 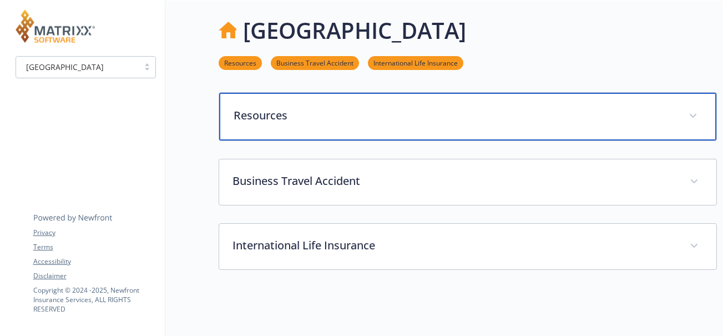 What do you see at coordinates (94, 276) in the screenshot?
I see `a: Disclaimer` at bounding box center [94, 276].